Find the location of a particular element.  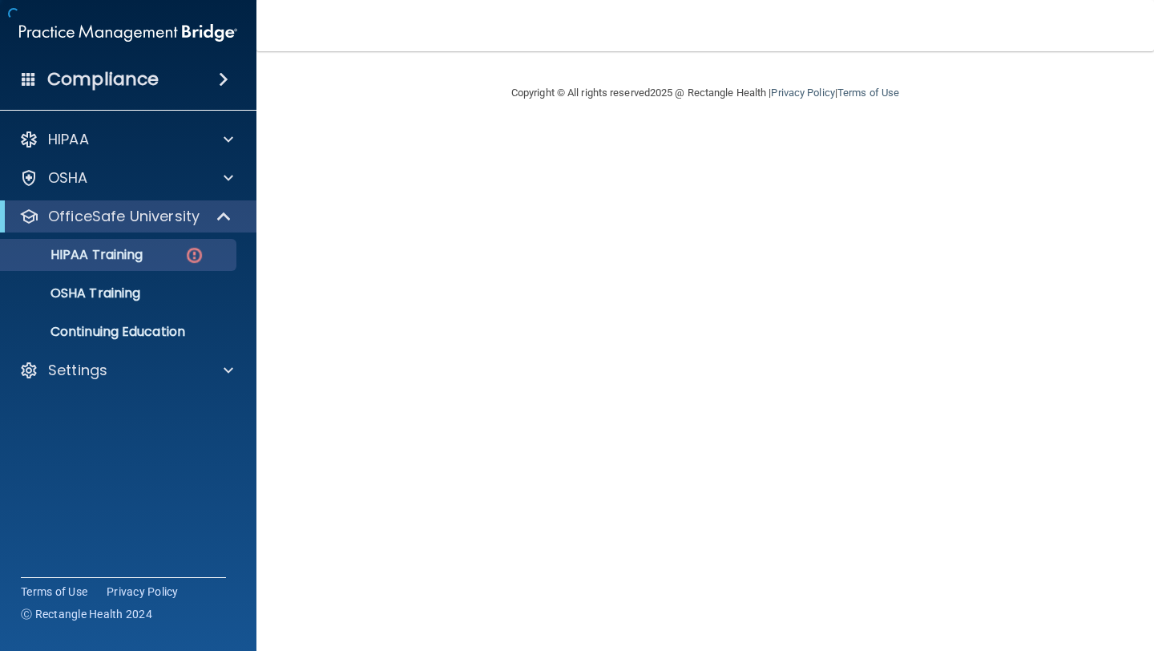

p: HIPAA Training is located at coordinates (76, 255).